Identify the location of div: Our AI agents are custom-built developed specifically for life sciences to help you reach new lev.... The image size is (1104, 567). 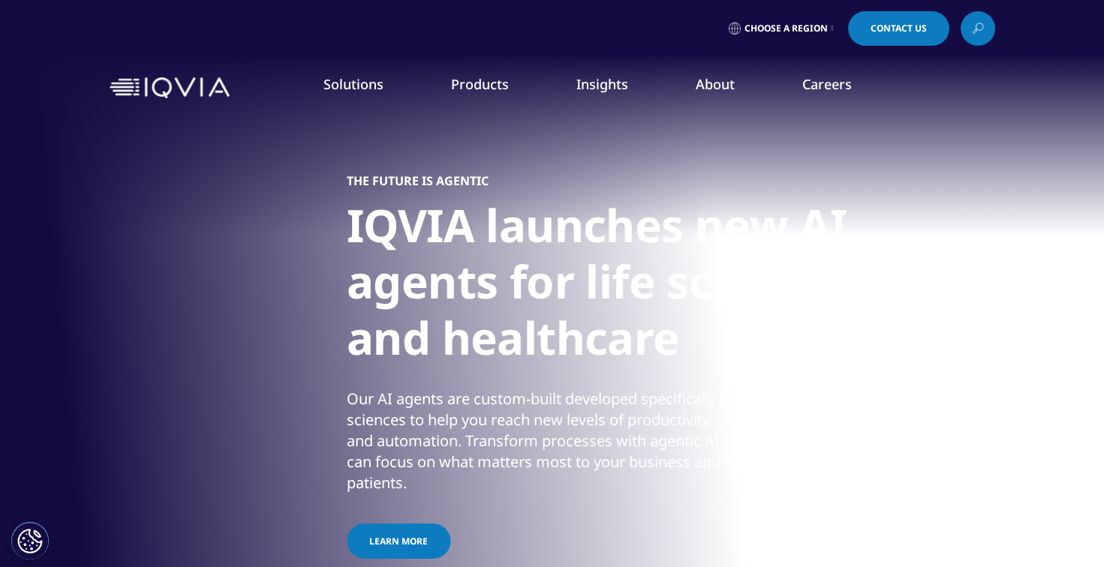
(566, 441).